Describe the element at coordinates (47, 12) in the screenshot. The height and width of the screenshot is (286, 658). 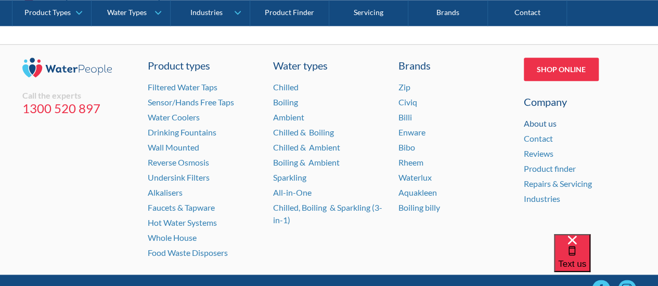
I see `div: Product Types` at that location.